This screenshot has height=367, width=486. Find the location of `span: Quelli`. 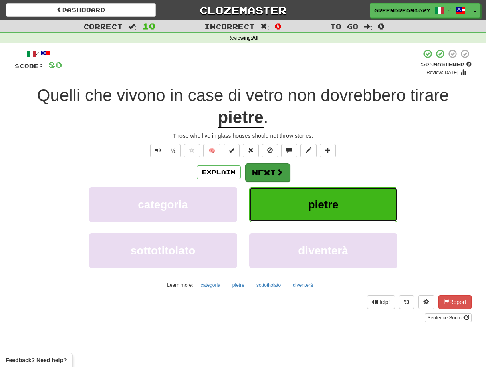

span: Quelli is located at coordinates (59, 95).